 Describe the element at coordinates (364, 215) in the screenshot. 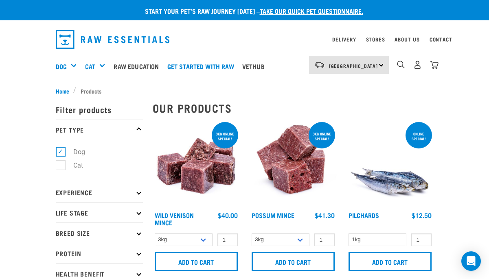

I see `a: Pilchards` at that location.